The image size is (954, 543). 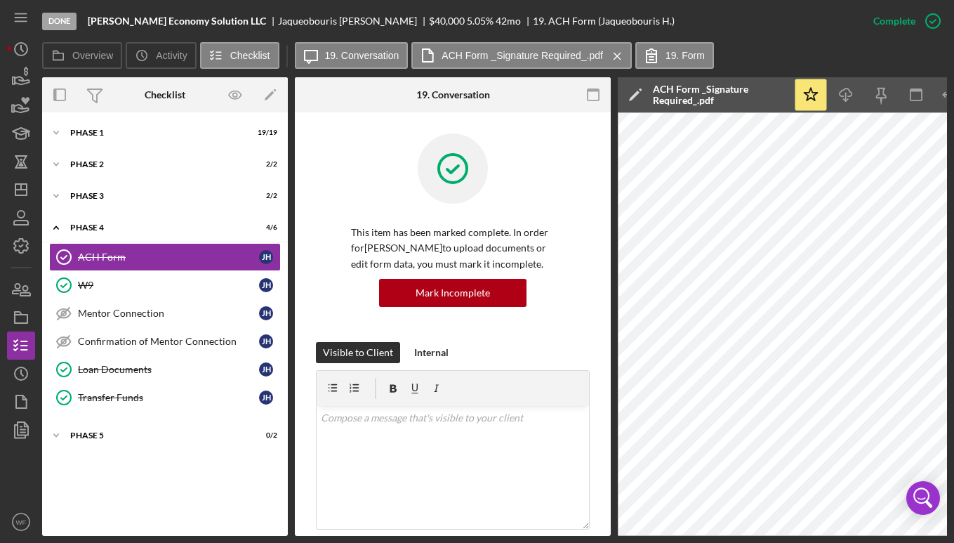 What do you see at coordinates (522, 55) in the screenshot?
I see `button: ACH Form _Signature Required_.pdf` at bounding box center [522, 55].